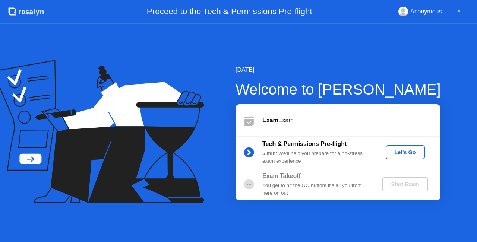  What do you see at coordinates (405, 184) in the screenshot?
I see `div: Start Exam` at bounding box center [405, 184].